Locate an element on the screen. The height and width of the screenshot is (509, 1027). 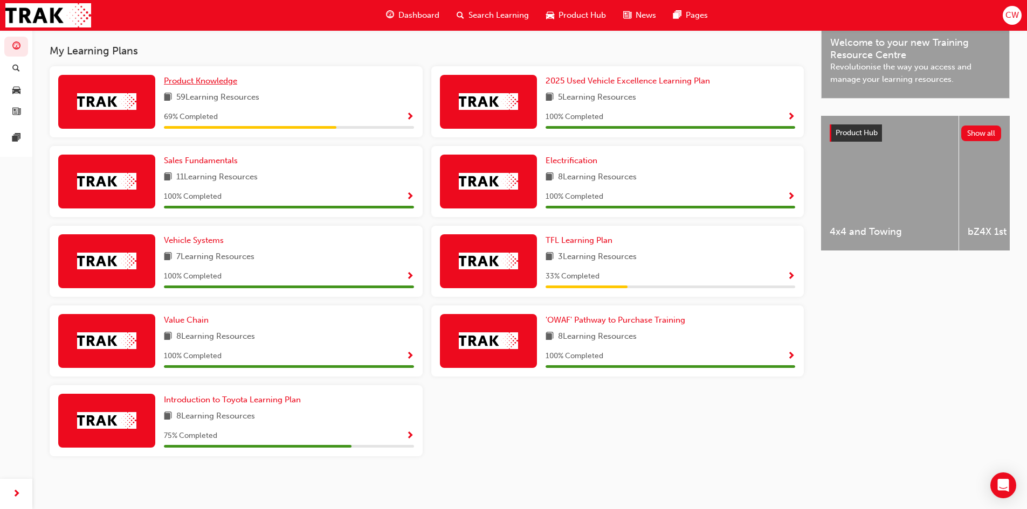
a: Product Knowledge is located at coordinates (203, 81).